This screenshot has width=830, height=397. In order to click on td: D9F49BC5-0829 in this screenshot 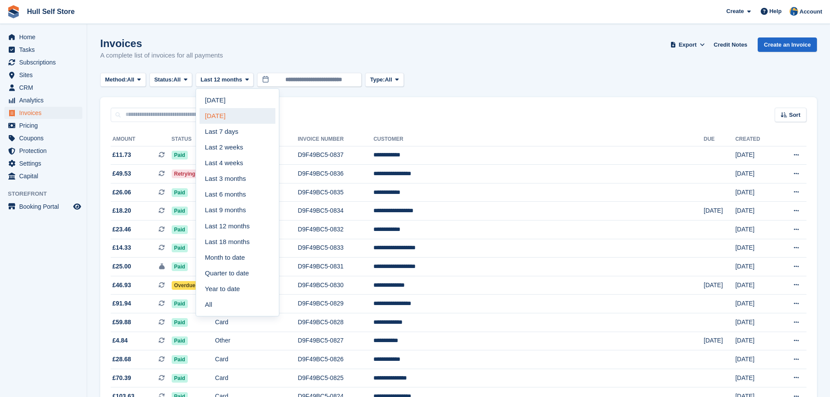, I will do `click(335, 304)`.